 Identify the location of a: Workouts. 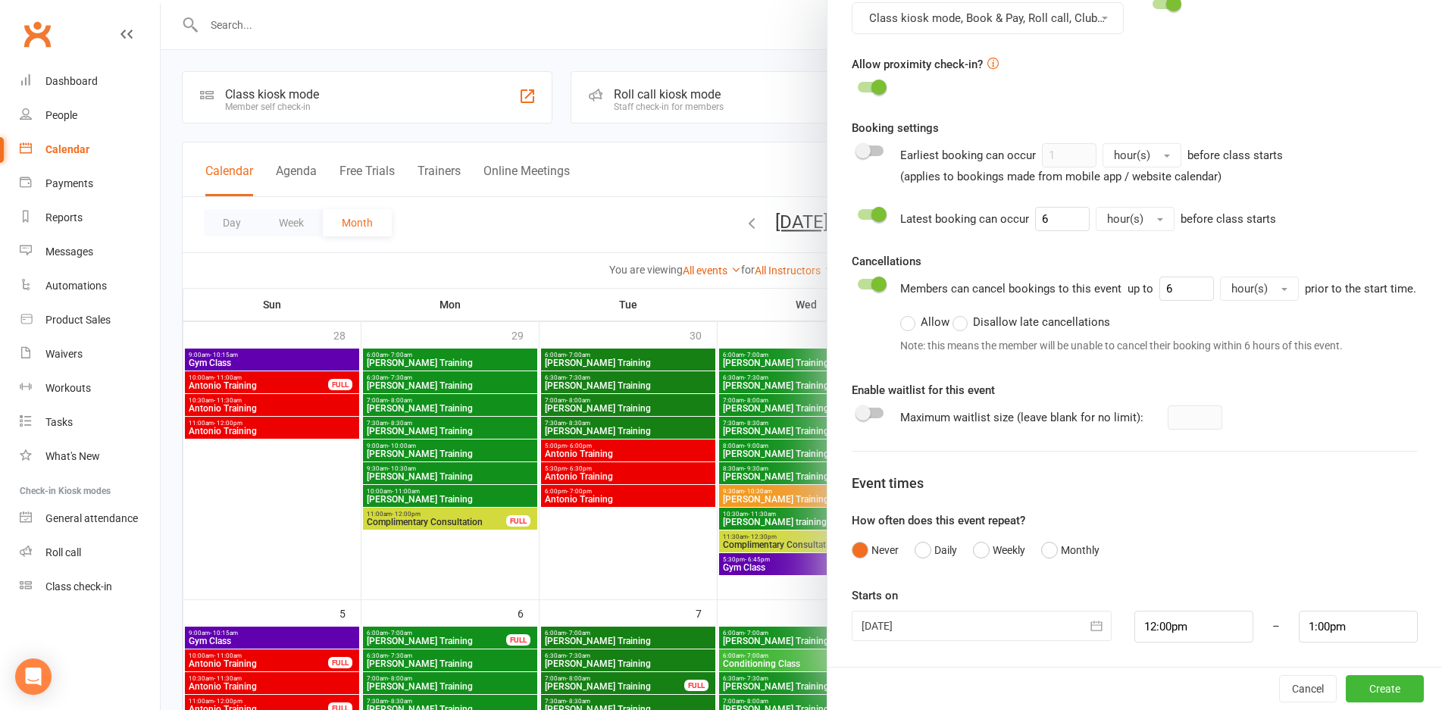
(89, 388).